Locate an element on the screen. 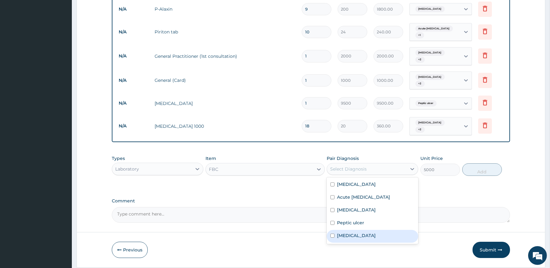 This screenshot has height=268, width=550. span: + 1 is located at coordinates (420, 35).